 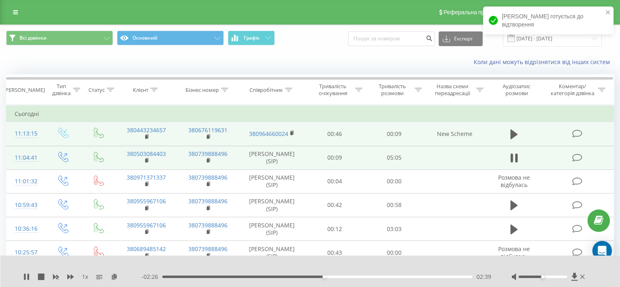 What do you see at coordinates (141, 90) in the screenshot?
I see `div: Клієнт` at bounding box center [141, 90].